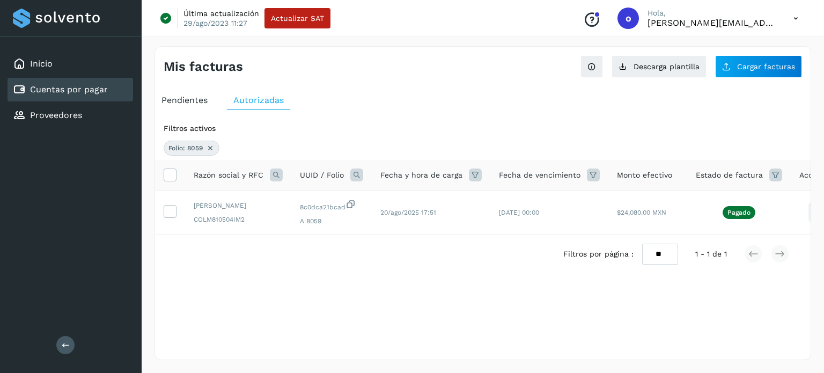 Image resolution: width=824 pixels, height=373 pixels. What do you see at coordinates (332, 205) in the screenshot?
I see `span: 8c0dca21bcad` at bounding box center [332, 205].